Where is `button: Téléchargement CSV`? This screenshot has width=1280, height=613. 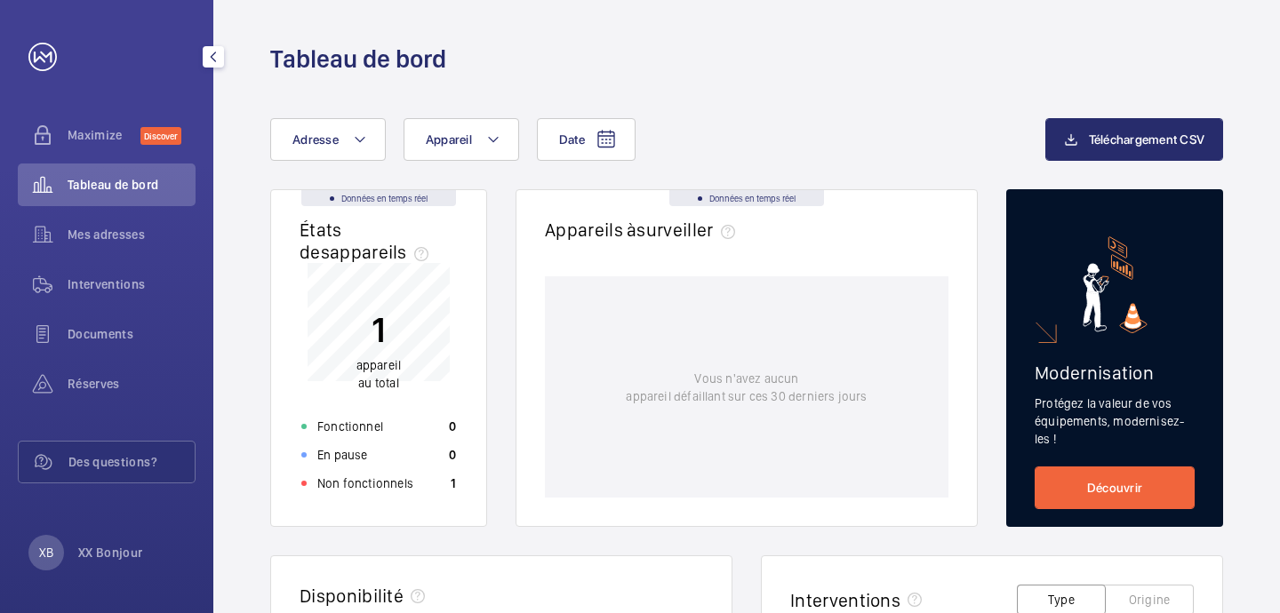 button: Téléchargement CSV is located at coordinates (1134, 140).